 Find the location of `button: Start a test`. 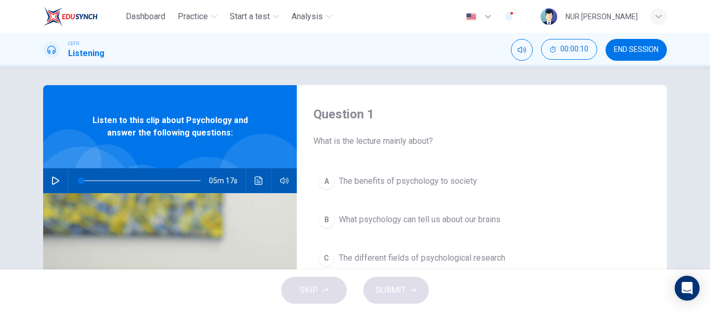

button: Start a test is located at coordinates (254, 17).